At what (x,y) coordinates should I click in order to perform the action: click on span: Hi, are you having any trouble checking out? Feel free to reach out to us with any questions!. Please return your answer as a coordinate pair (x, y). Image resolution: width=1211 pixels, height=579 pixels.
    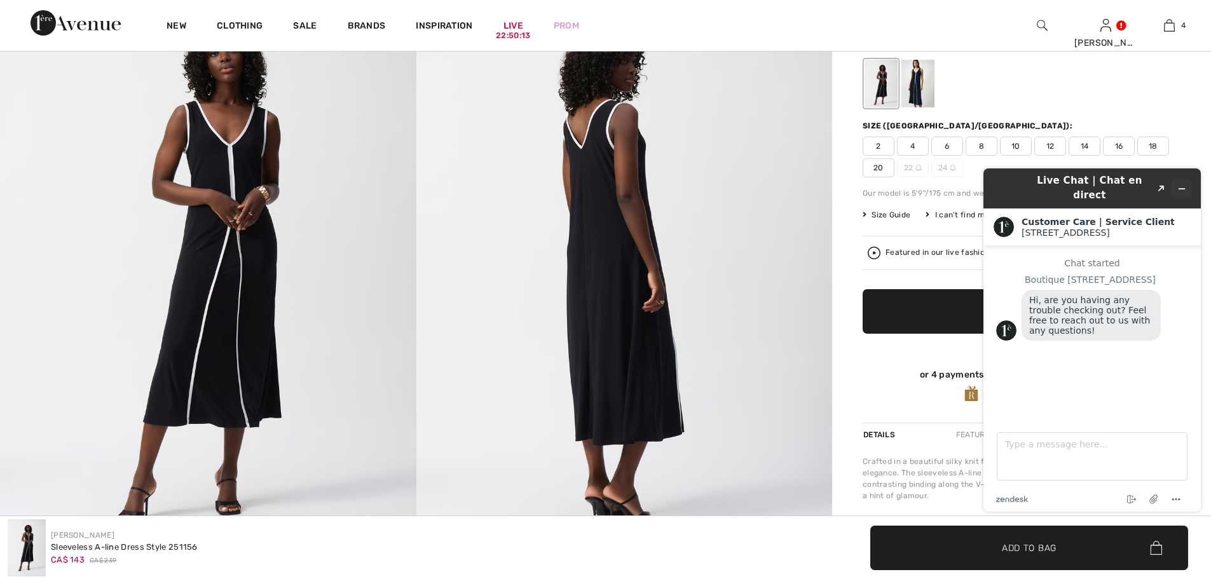
    Looking at the image, I should click on (118, 157).